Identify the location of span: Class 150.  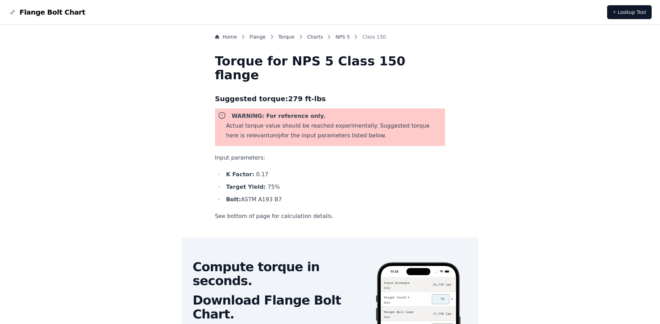
(374, 37).